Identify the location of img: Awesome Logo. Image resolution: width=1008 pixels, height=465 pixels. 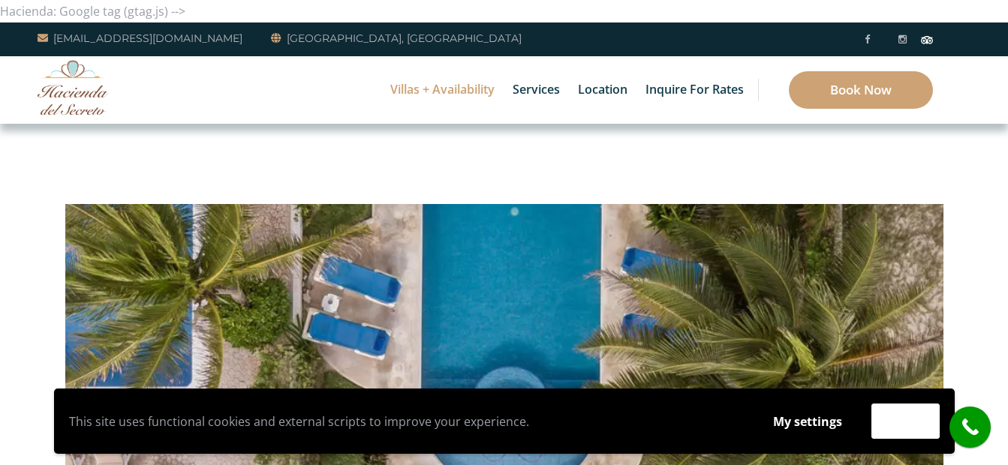
(73, 87).